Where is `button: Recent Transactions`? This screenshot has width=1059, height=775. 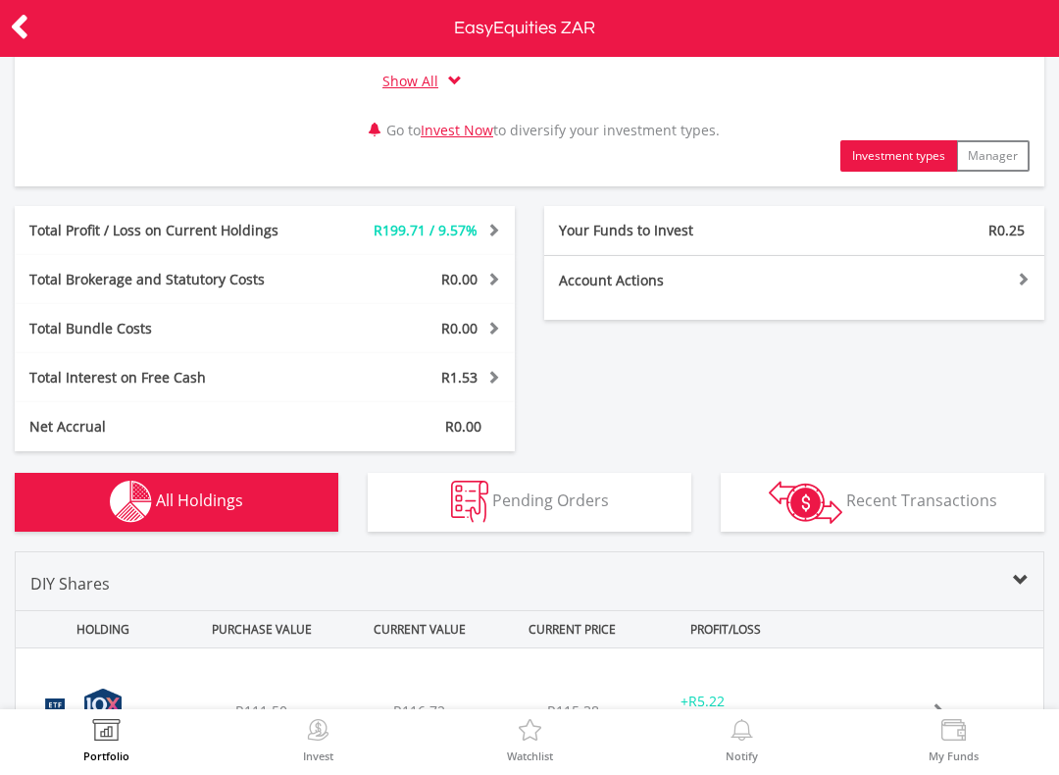
button: Recent Transactions is located at coordinates (883, 502).